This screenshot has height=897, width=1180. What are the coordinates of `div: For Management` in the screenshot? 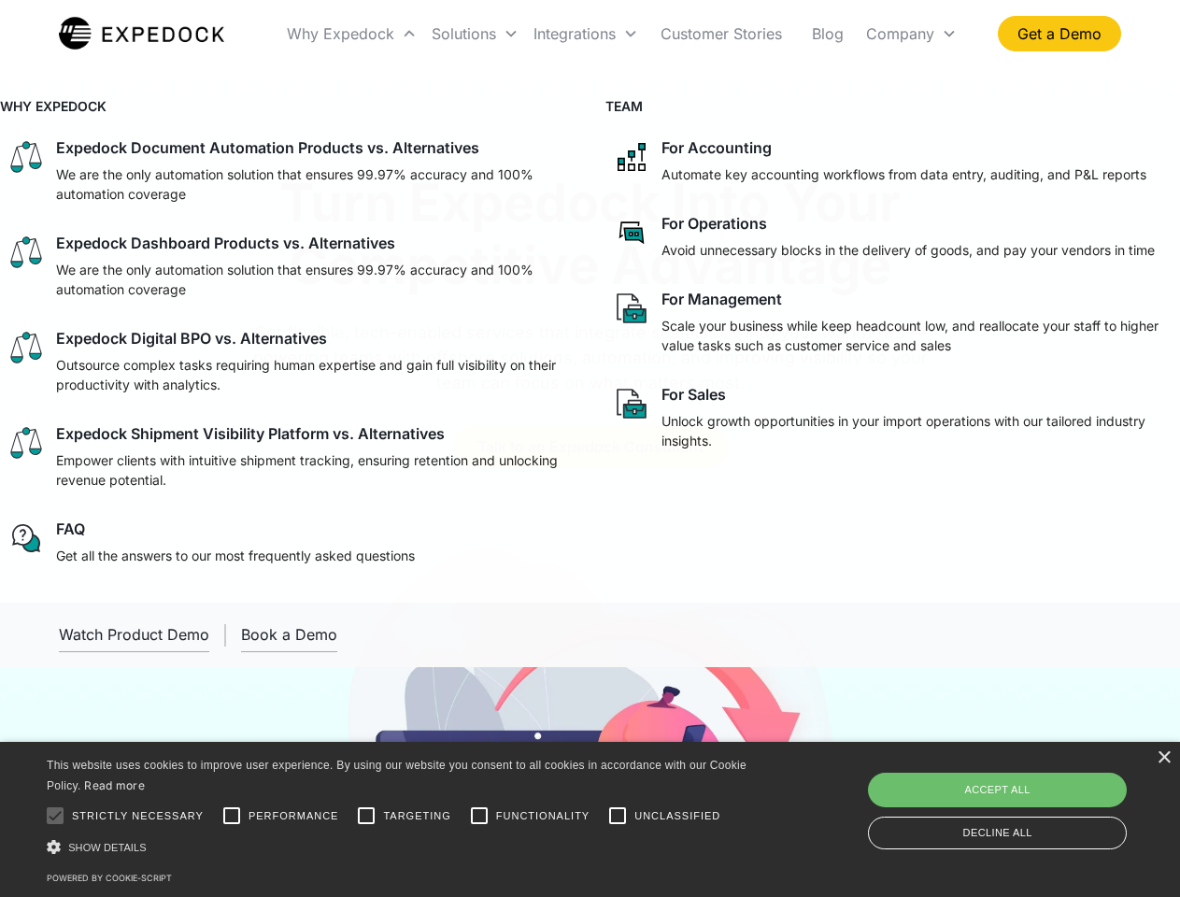 It's located at (721, 299).